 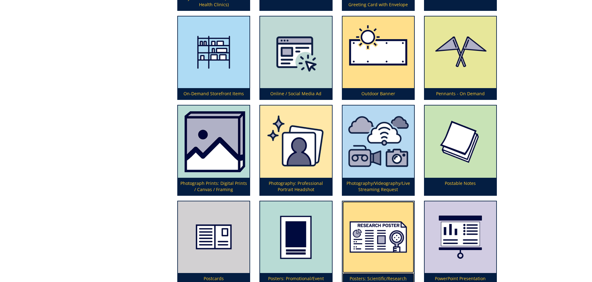 What do you see at coordinates (213, 186) in the screenshot?
I see `p: Photograph Prints: Digital Prints / Canvas / Framing` at bounding box center [213, 186].